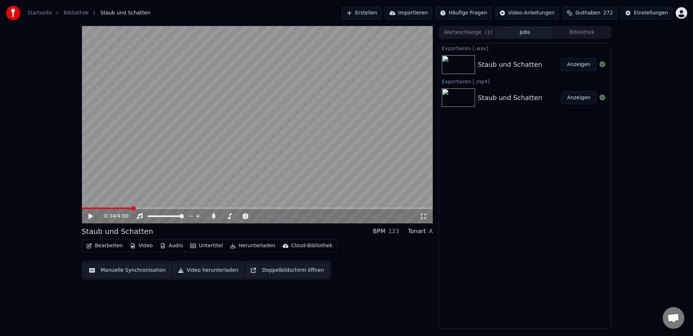  What do you see at coordinates (312, 246) in the screenshot?
I see `div: Cloud-Bibliothek` at bounding box center [312, 246].